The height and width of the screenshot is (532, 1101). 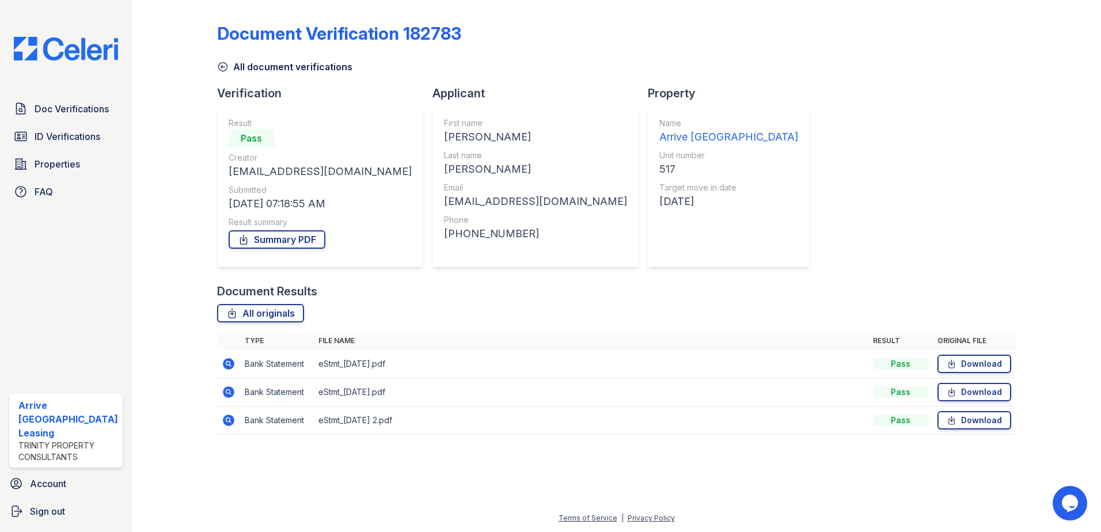 What do you see at coordinates (66, 512) in the screenshot?
I see `a: Sign out` at bounding box center [66, 512].